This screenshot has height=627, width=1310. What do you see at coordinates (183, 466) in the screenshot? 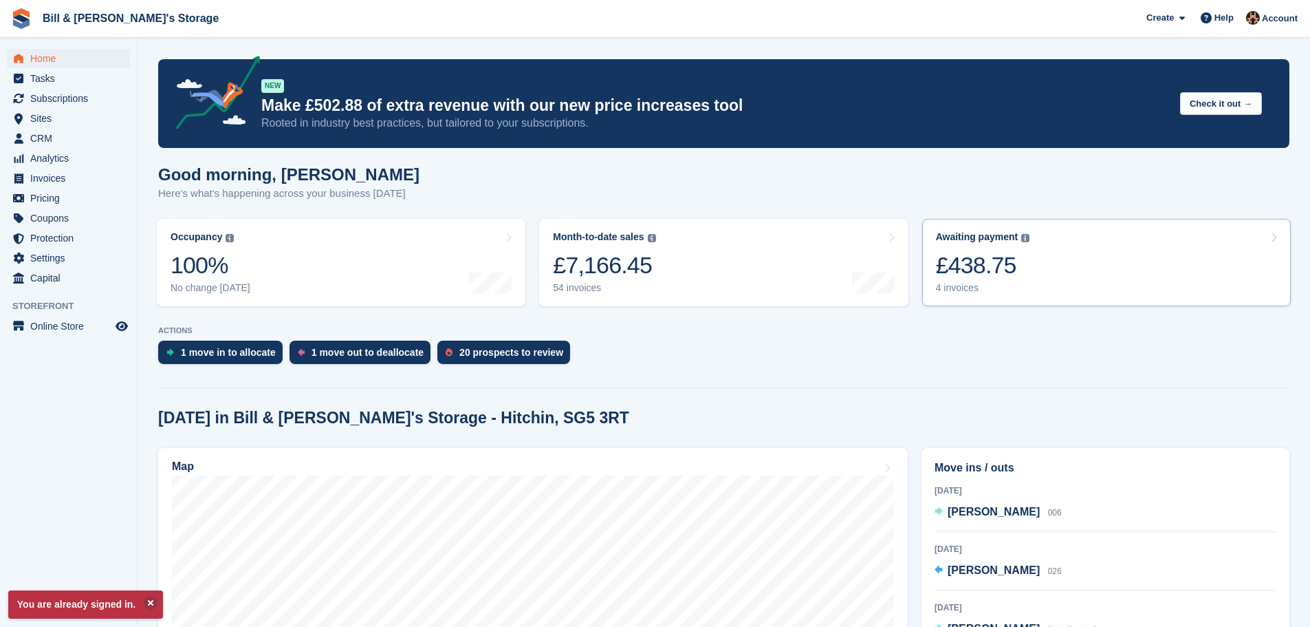
I see `h2: Map` at bounding box center [183, 466].